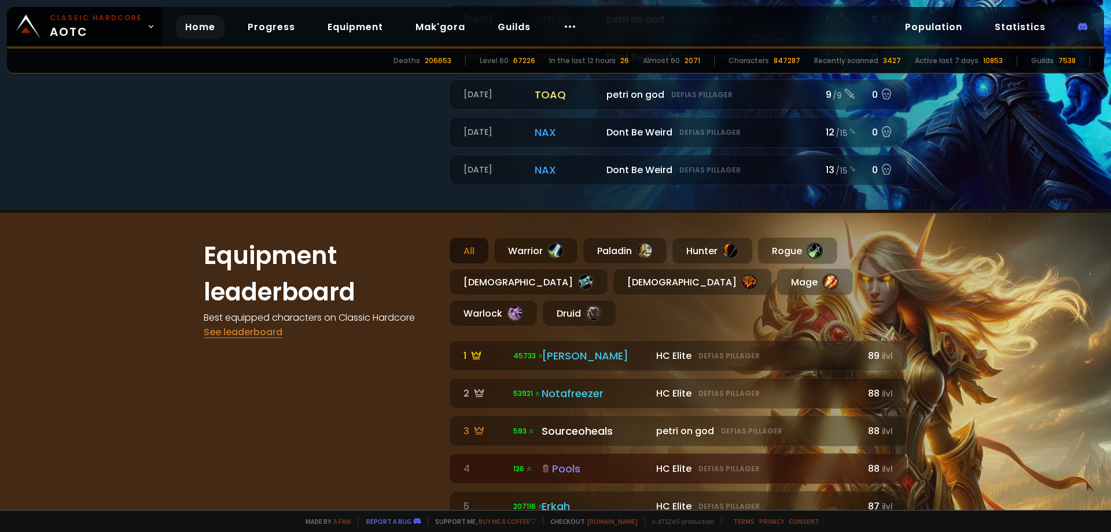  I want to click on div: 206653, so click(438, 61).